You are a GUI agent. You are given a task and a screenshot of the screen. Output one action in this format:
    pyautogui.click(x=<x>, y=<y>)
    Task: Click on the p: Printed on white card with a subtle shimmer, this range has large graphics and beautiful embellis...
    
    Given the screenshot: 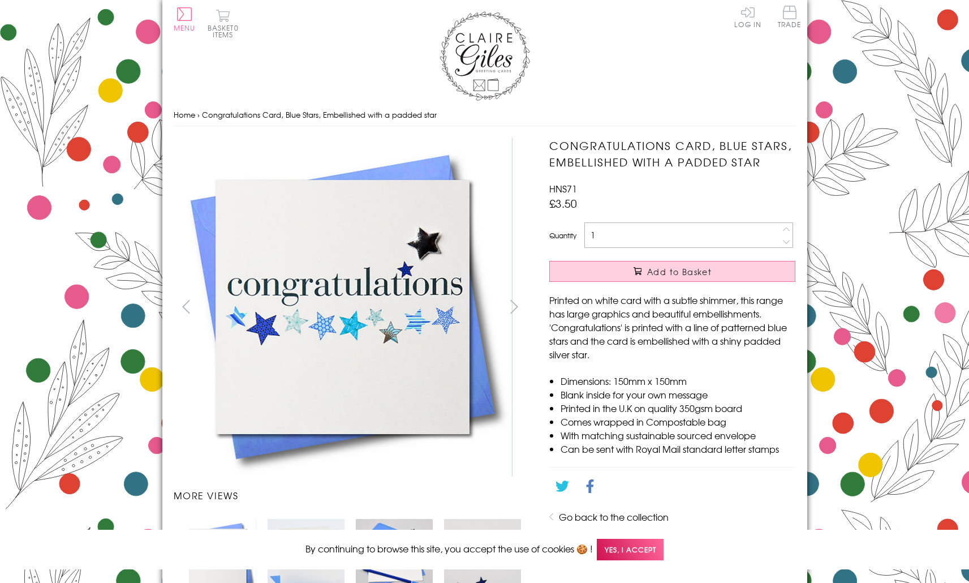 What is the action you would take?
    pyautogui.click(x=672, y=327)
    